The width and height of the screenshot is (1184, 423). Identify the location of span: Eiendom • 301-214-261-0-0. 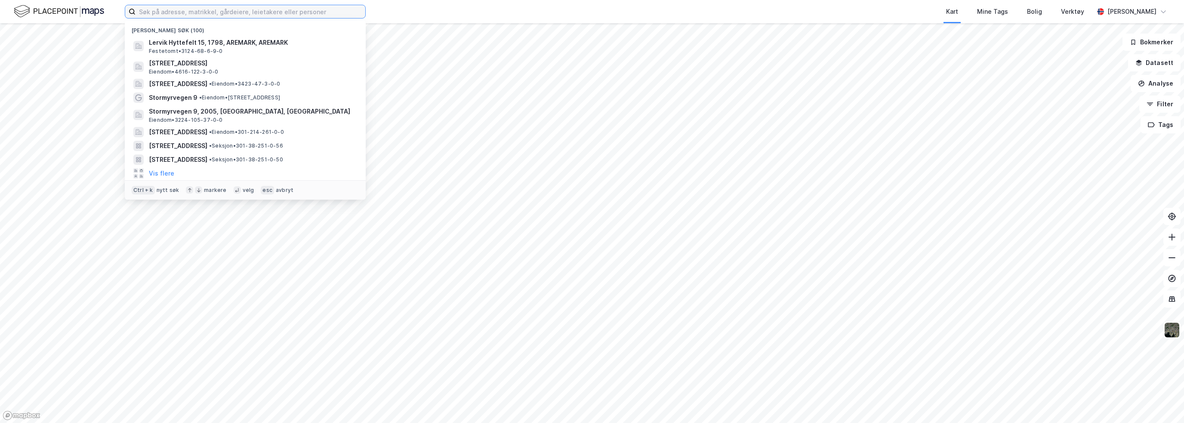
(247, 132).